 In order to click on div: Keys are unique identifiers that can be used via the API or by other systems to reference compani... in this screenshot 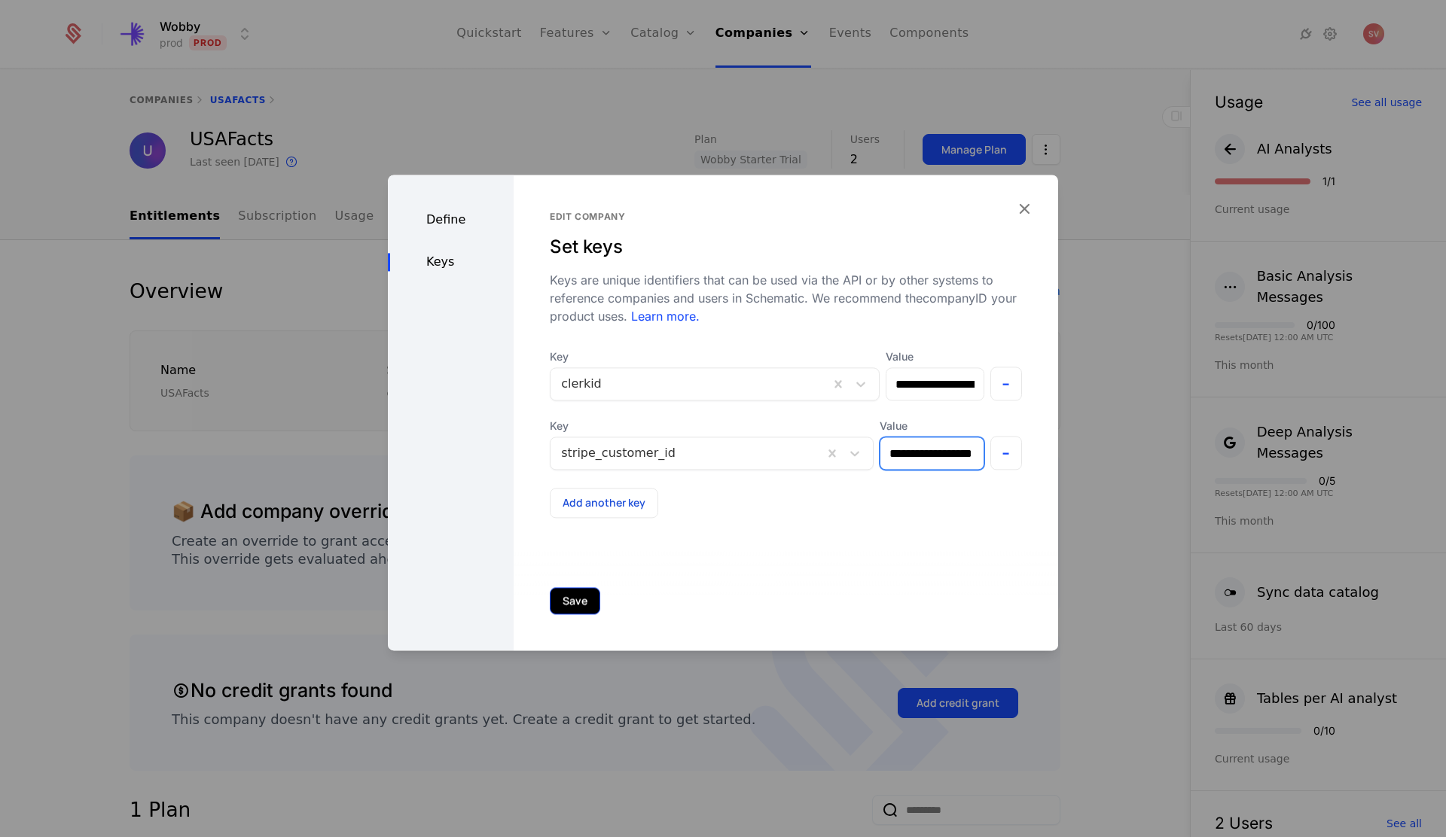, I will do `click(786, 298)`.